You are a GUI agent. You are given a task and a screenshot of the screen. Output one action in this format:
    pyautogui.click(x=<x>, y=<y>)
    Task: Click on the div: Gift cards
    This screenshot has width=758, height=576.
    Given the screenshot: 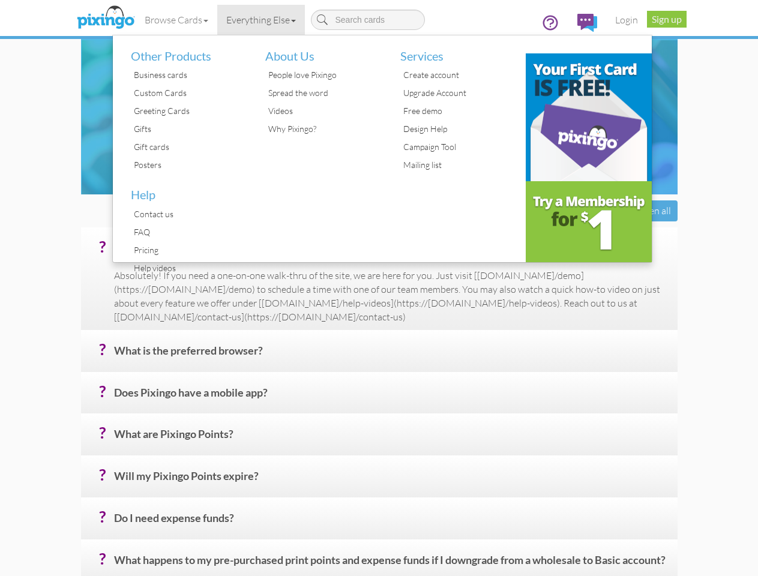 What is the action you would take?
    pyautogui.click(x=189, y=147)
    